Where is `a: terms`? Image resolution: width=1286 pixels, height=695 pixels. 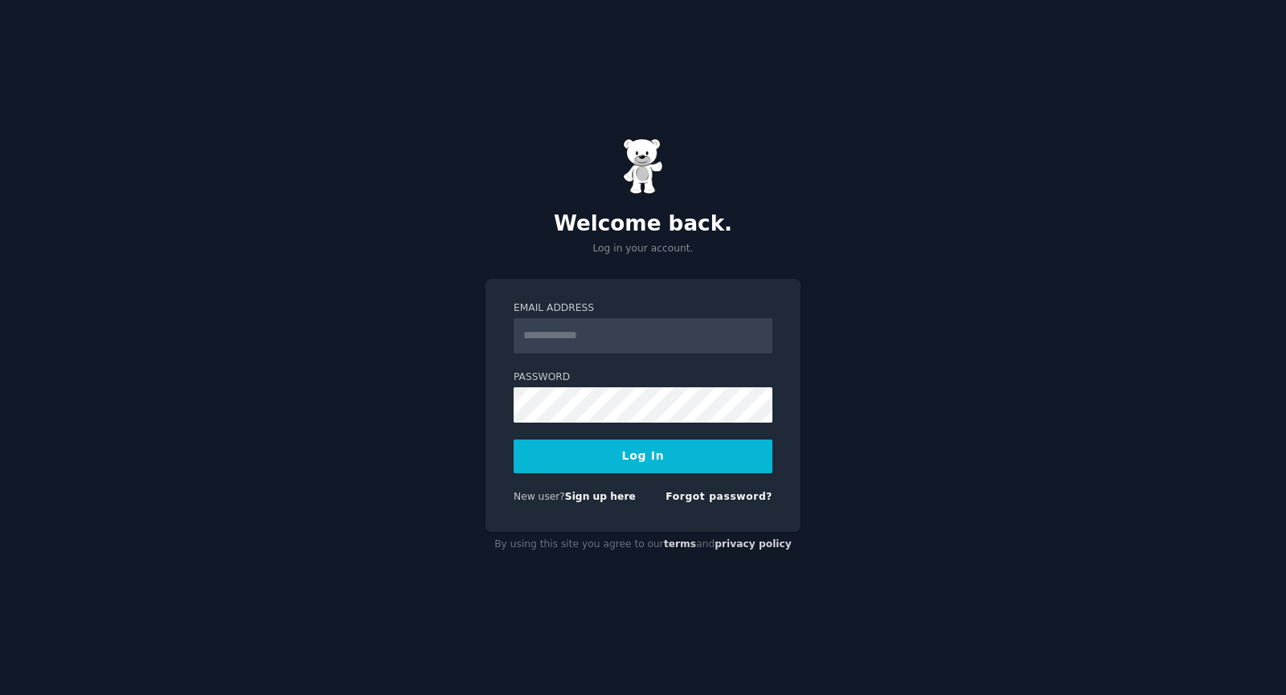
a: terms is located at coordinates (680, 544).